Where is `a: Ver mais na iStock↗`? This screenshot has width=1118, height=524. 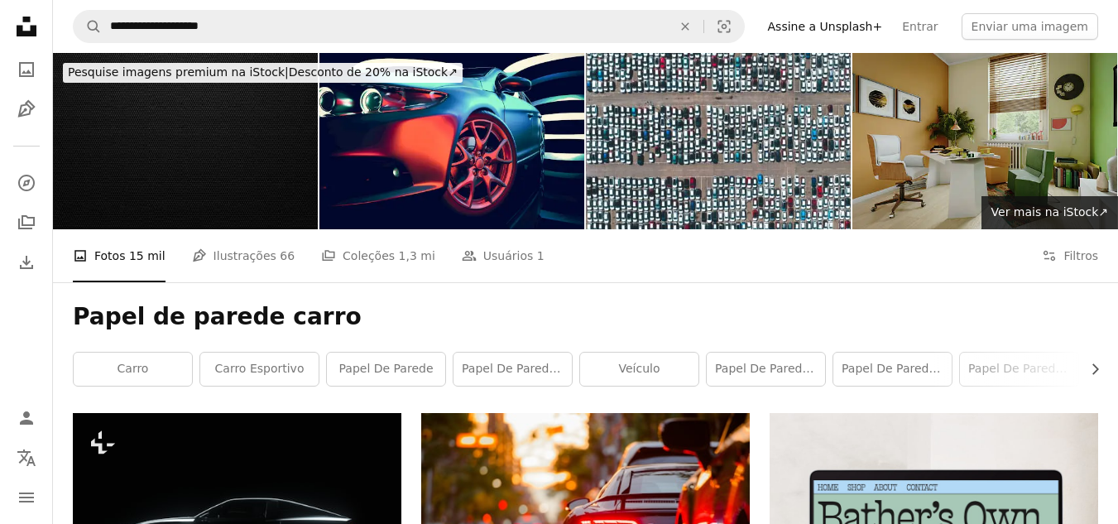
a: Ver mais na iStock↗ is located at coordinates (1049, 213).